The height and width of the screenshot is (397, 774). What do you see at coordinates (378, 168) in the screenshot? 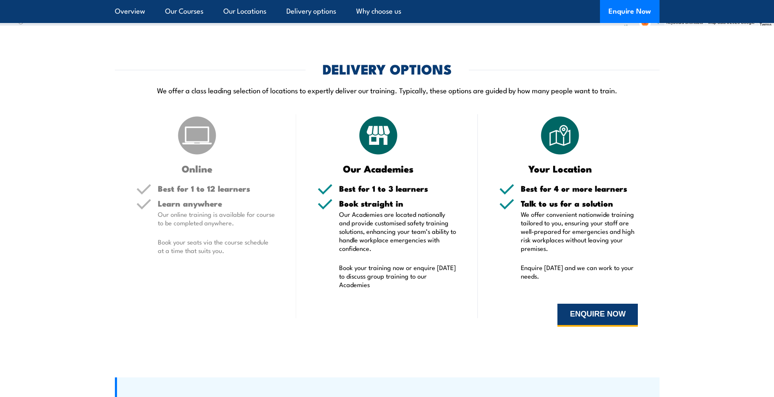
I see `h3: Our Academies` at bounding box center [378, 168].